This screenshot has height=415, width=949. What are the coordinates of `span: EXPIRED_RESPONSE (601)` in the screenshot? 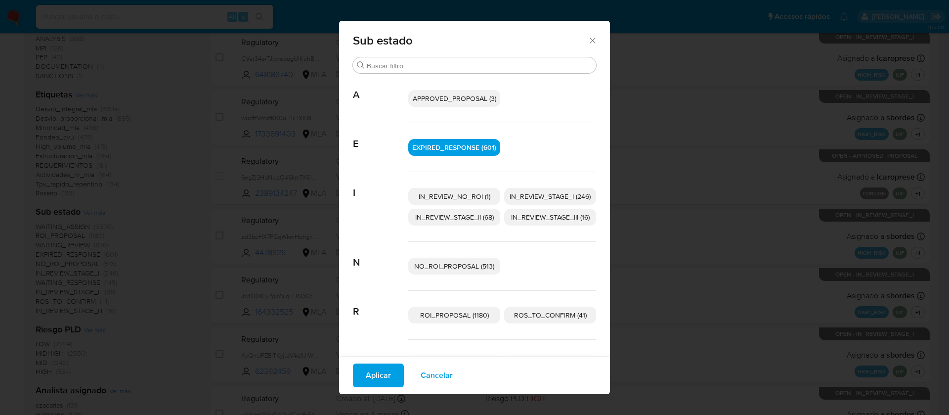 It's located at (454, 147).